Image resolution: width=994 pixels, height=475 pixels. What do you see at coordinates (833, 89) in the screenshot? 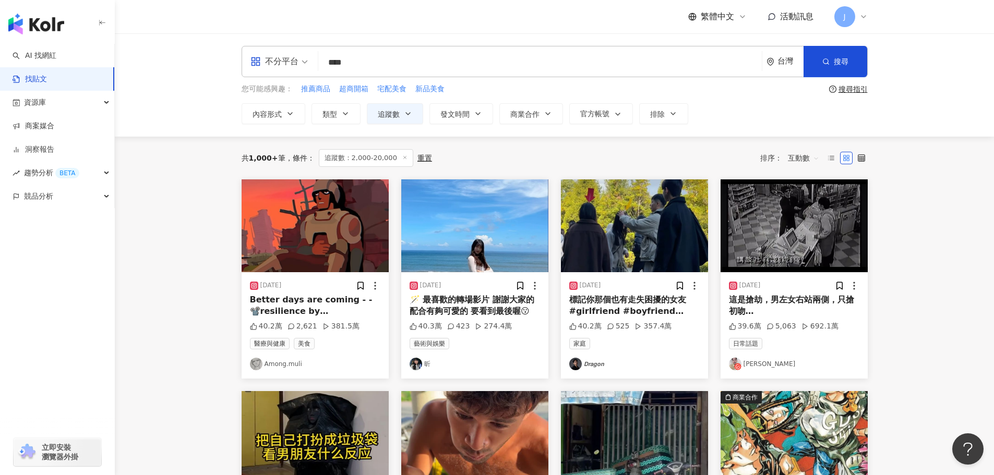
I see `span: question-circle` at bounding box center [833, 89].